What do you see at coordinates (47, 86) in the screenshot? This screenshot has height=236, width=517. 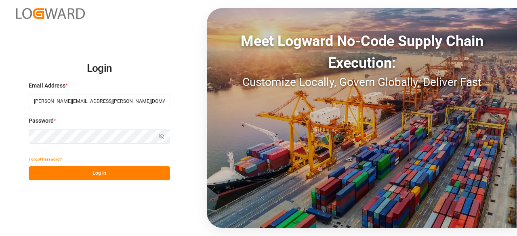 I see `span: Email Address` at bounding box center [47, 86].